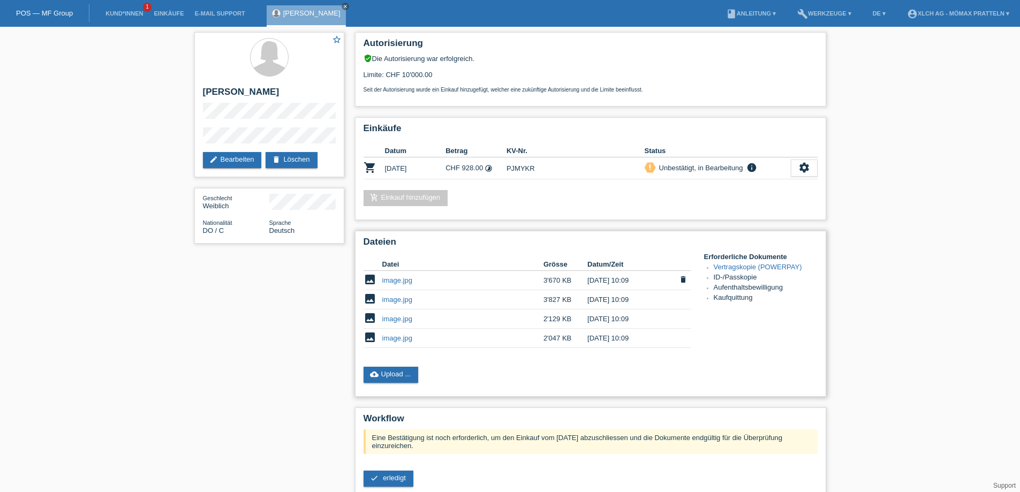 The image size is (1020, 492). I want to click on i: cloud_upload, so click(374, 374).